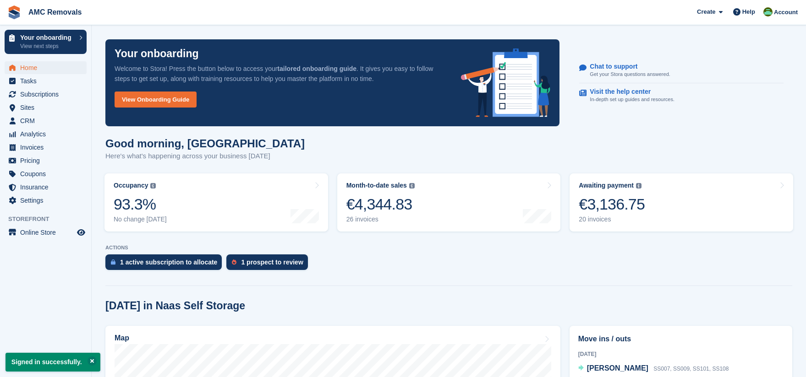  I want to click on a: Chat to support Get your Stora questions answered., so click(681, 71).